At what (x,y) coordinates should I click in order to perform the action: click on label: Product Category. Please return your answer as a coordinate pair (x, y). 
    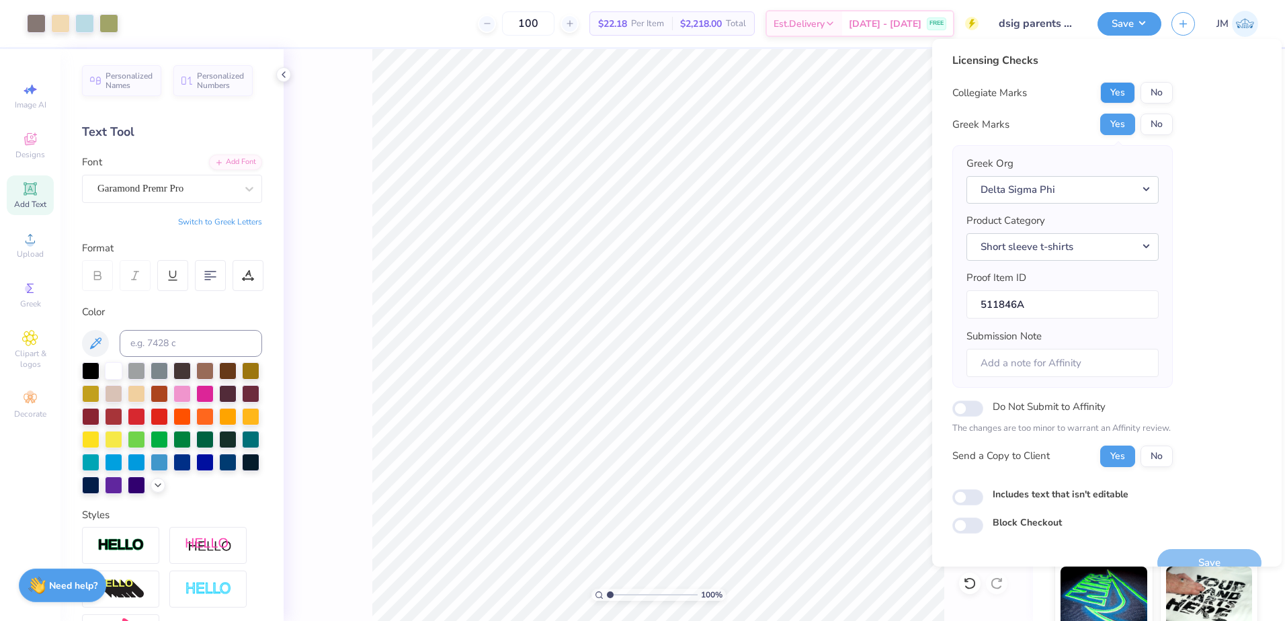
    Looking at the image, I should click on (1005, 220).